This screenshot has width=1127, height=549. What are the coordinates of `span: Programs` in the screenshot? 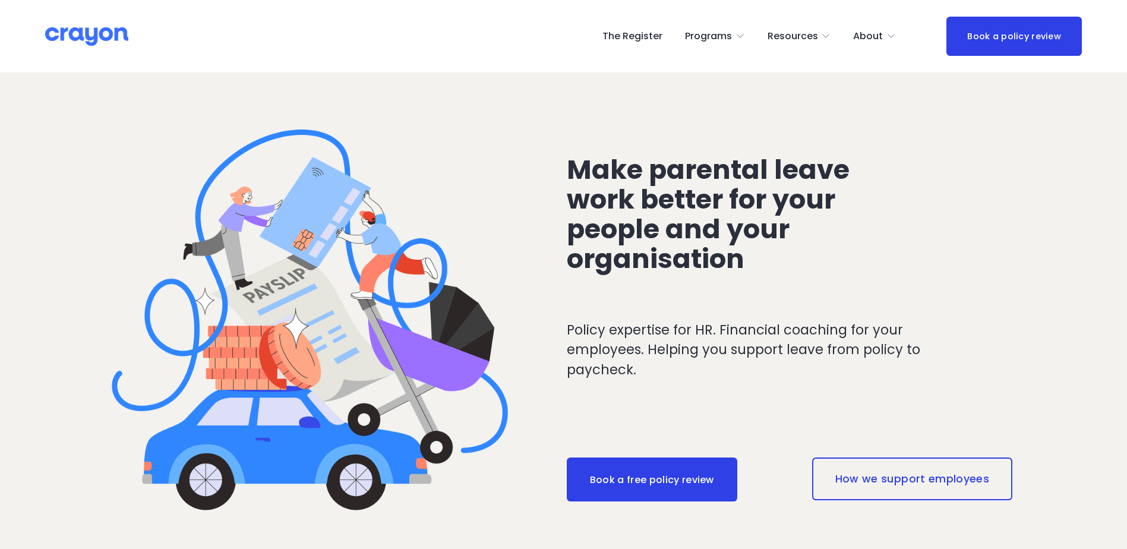 It's located at (708, 36).